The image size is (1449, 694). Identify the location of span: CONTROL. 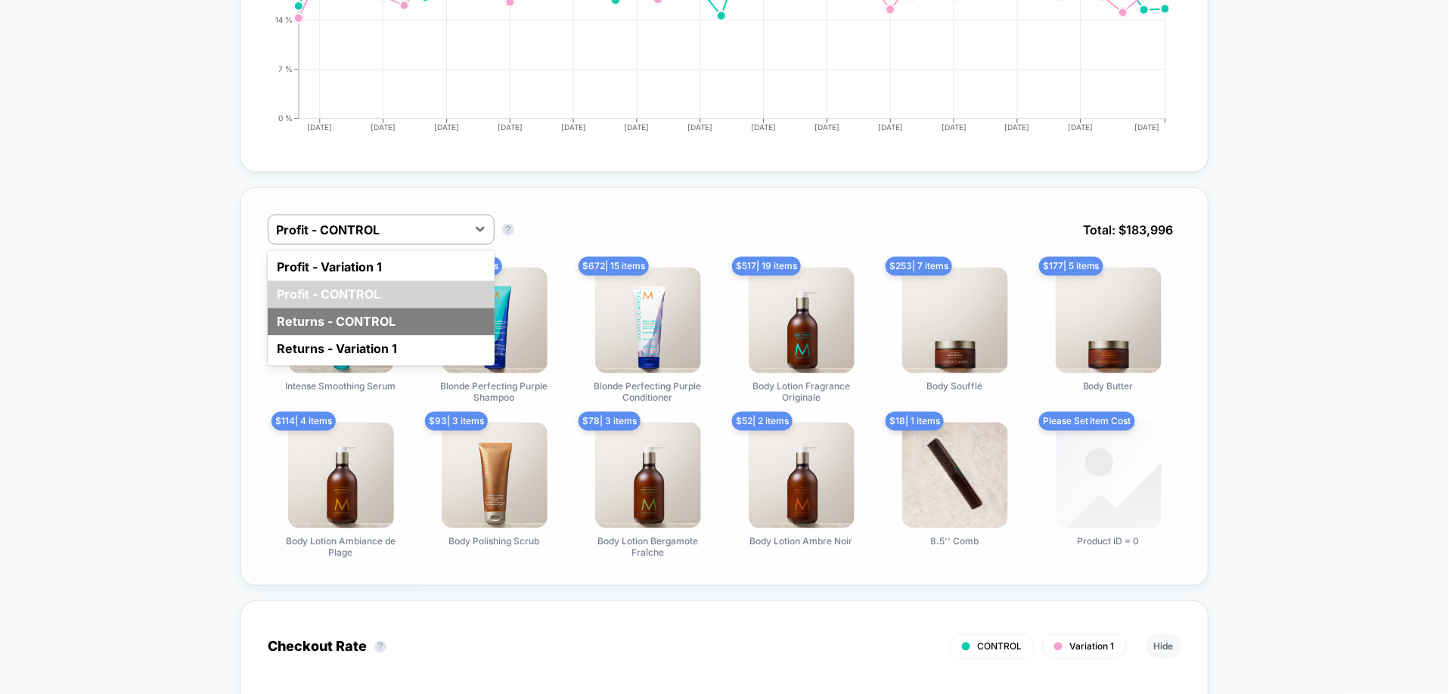
(1000, 647).